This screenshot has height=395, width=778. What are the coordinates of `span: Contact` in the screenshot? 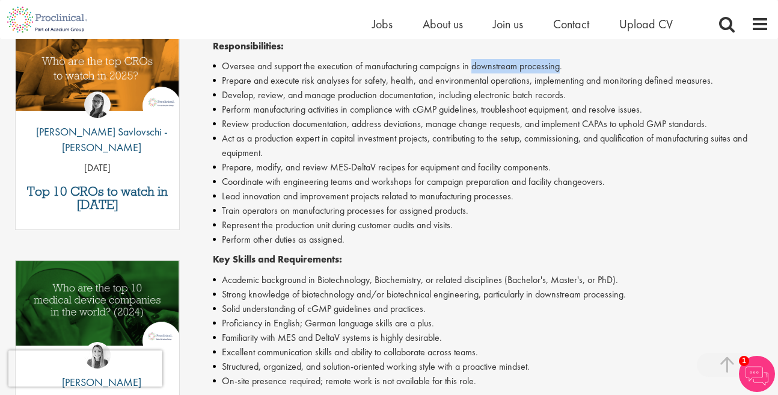 It's located at (571, 24).